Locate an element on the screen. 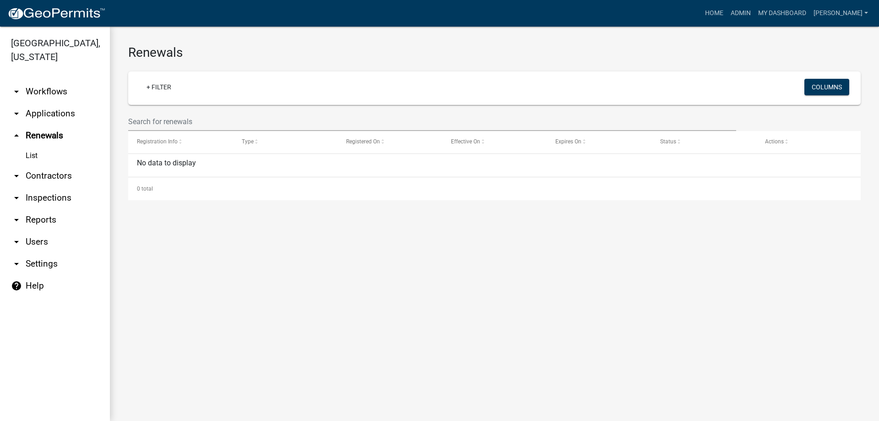 Image resolution: width=879 pixels, height=421 pixels. span: Registration Info is located at coordinates (157, 141).